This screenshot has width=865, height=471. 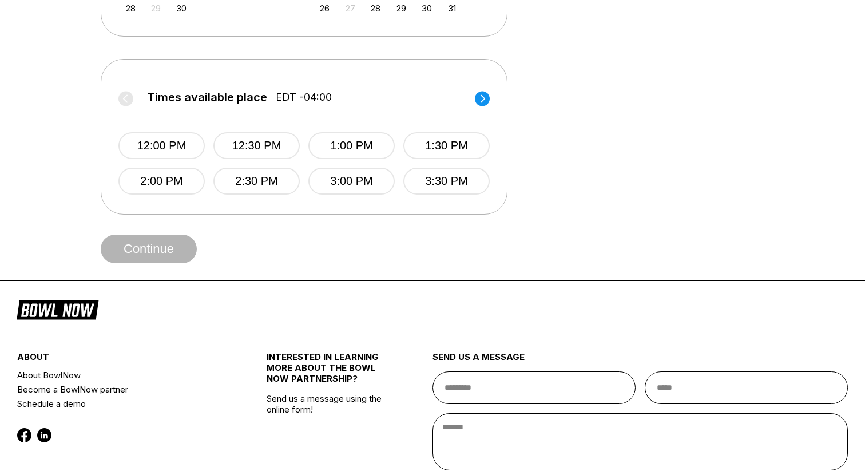 What do you see at coordinates (329, 372) in the screenshot?
I see `div: INTERESTED IN LEARNING MORE ABOUT THE BOWL NOW PARTNERSHIP?` at bounding box center [329, 372].